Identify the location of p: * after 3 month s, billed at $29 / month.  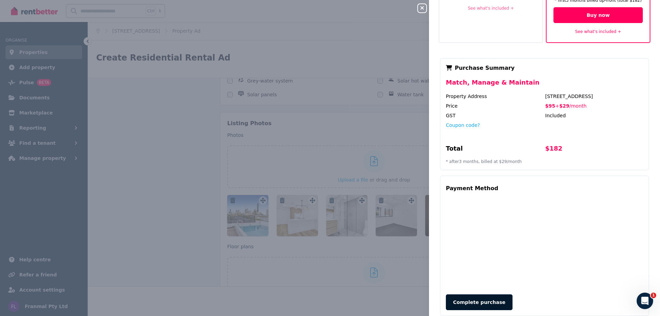
(544, 162).